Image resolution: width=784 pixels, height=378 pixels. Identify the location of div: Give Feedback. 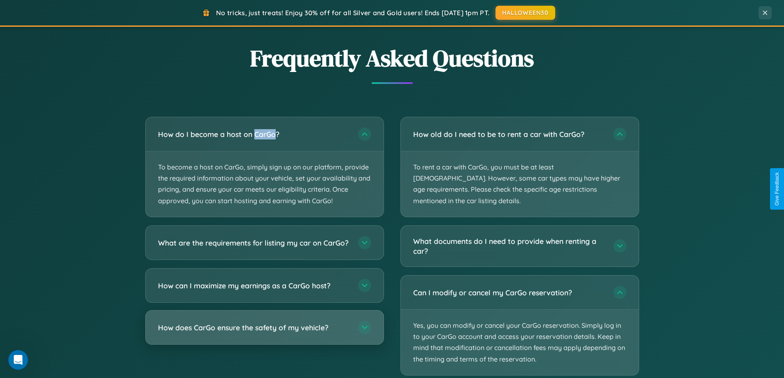
(777, 189).